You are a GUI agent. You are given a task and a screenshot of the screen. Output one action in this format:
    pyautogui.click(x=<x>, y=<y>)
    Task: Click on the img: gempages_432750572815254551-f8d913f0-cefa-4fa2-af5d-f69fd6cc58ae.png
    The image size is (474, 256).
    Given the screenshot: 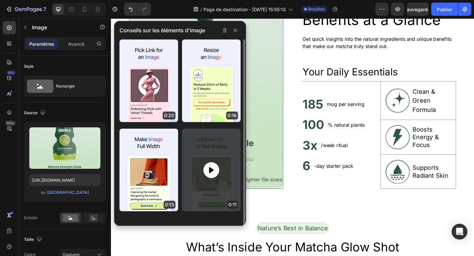 What is the action you would take?
    pyautogui.click(x=312, y=129)
    